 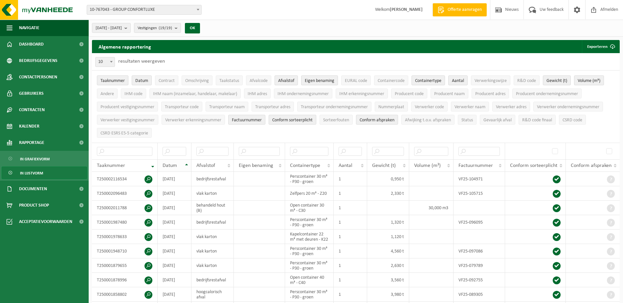 What do you see at coordinates (479, 251) in the screenshot?
I see `td: VF25-097086` at bounding box center [479, 251].